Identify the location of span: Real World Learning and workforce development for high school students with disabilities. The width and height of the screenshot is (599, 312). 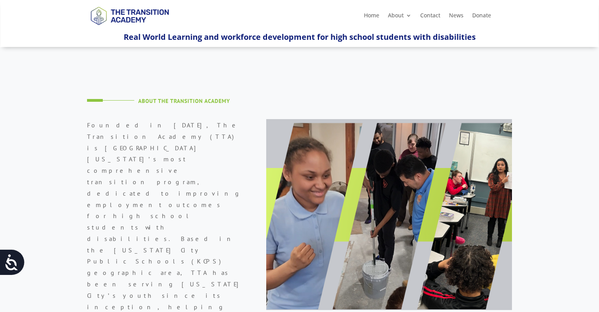
(300, 37).